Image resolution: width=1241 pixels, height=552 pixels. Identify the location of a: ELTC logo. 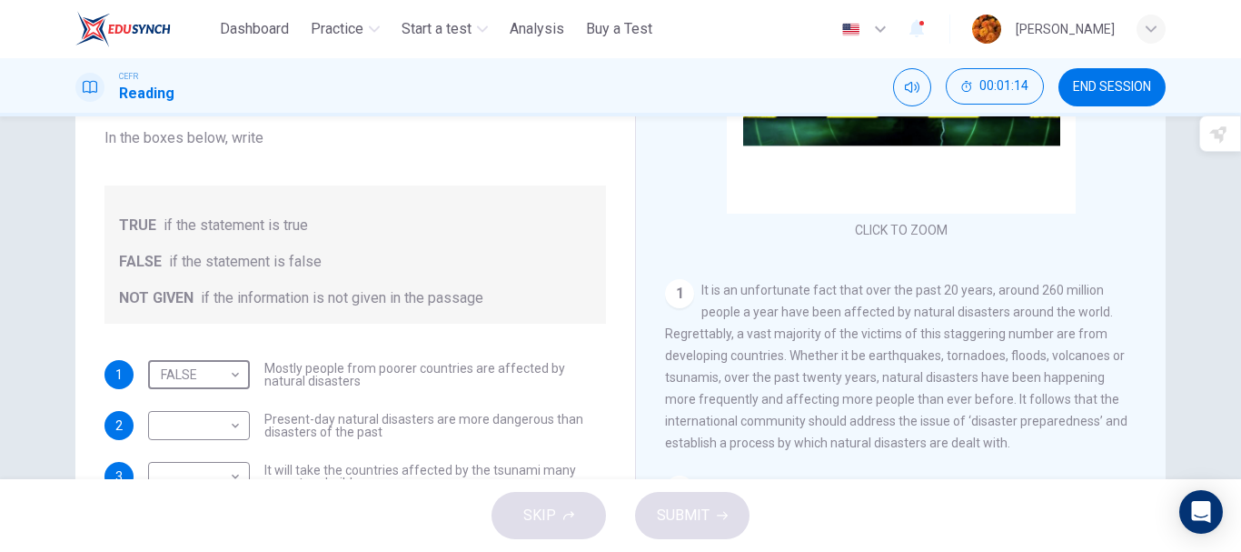
(144, 29).